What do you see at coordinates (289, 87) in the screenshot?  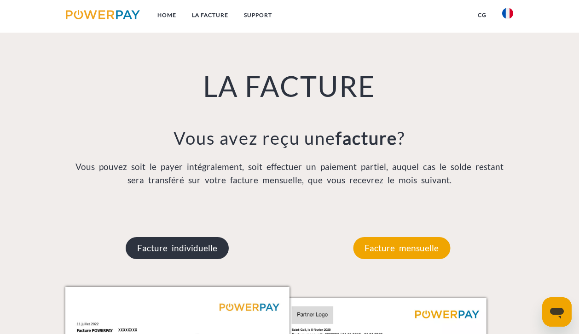 I see `h1: LA FACTURE` at bounding box center [289, 87].